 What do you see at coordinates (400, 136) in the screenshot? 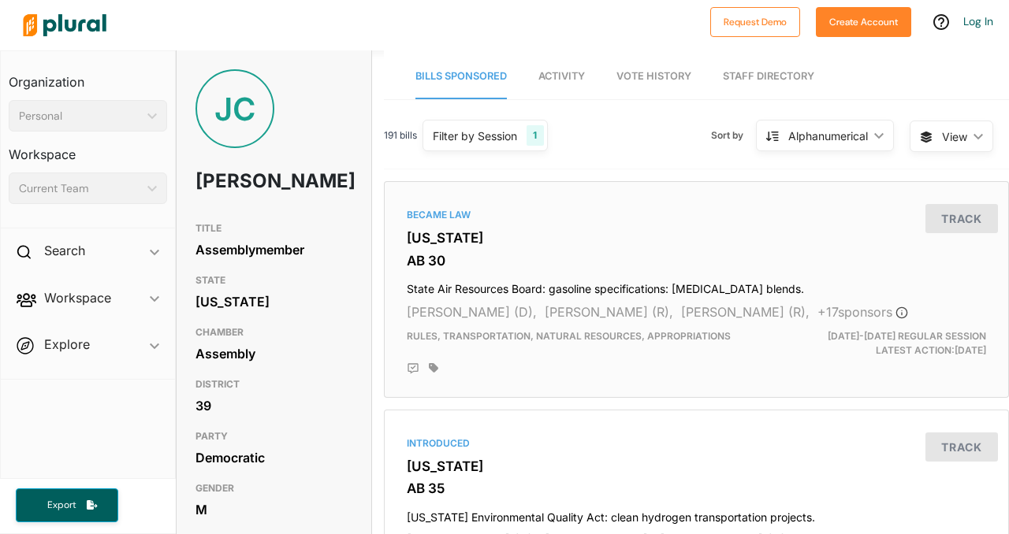
I see `span: 191 bills` at bounding box center [400, 136].